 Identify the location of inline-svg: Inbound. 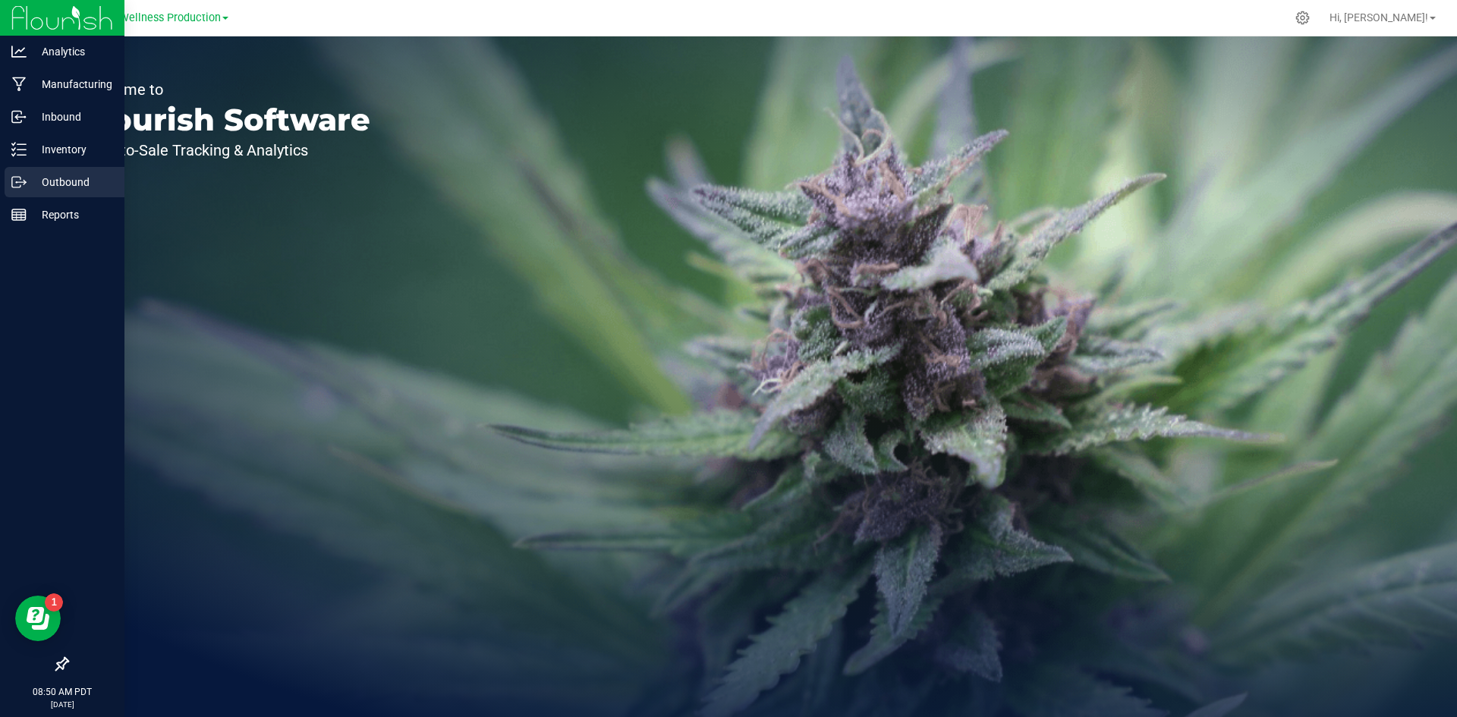
(19, 117).